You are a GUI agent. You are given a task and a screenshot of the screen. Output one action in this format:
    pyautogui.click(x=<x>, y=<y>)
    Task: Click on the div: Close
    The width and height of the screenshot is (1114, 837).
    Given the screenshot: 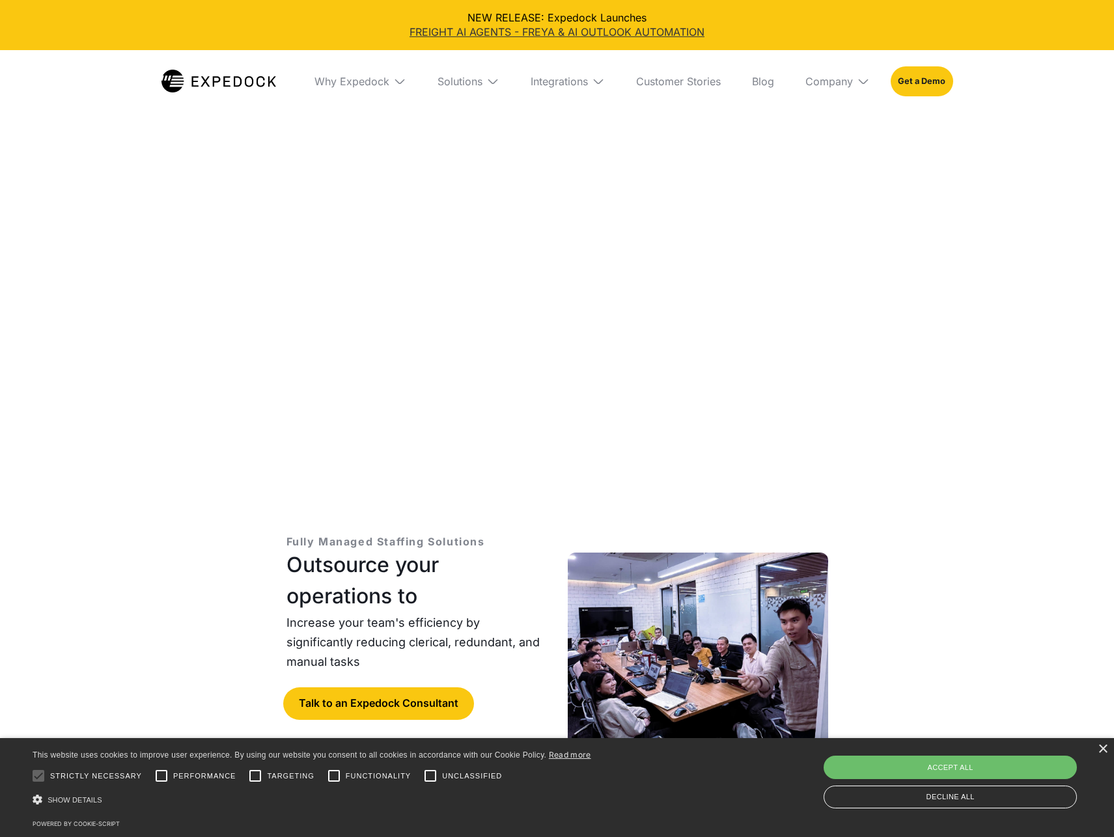 What is the action you would take?
    pyautogui.click(x=1102, y=749)
    